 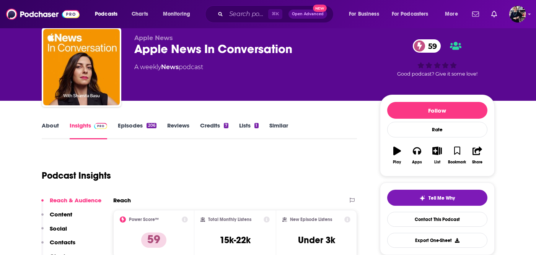 What do you see at coordinates (247, 14) in the screenshot?
I see `input: Search podcasts, credits, & more...` at bounding box center [247, 14].